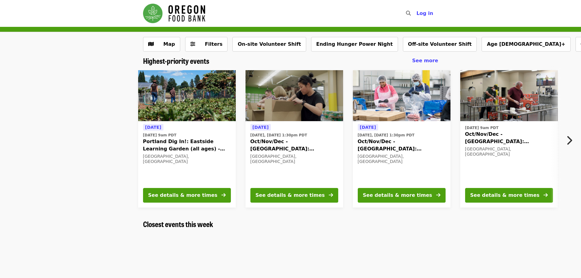 This screenshot has height=278, width=581. I want to click on a: See more, so click(425, 61).